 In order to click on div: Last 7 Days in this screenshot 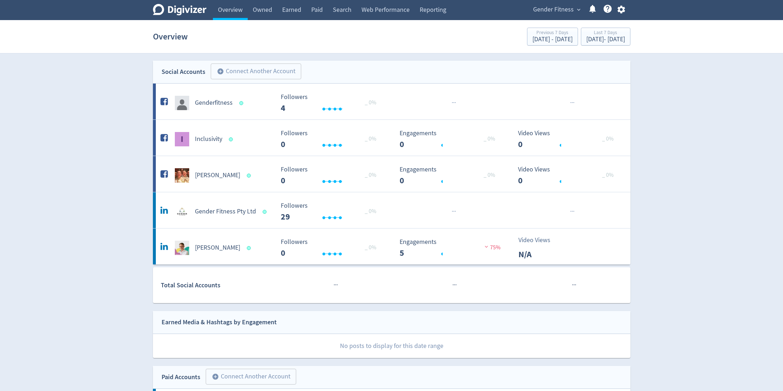, I will do `click(606, 33)`.